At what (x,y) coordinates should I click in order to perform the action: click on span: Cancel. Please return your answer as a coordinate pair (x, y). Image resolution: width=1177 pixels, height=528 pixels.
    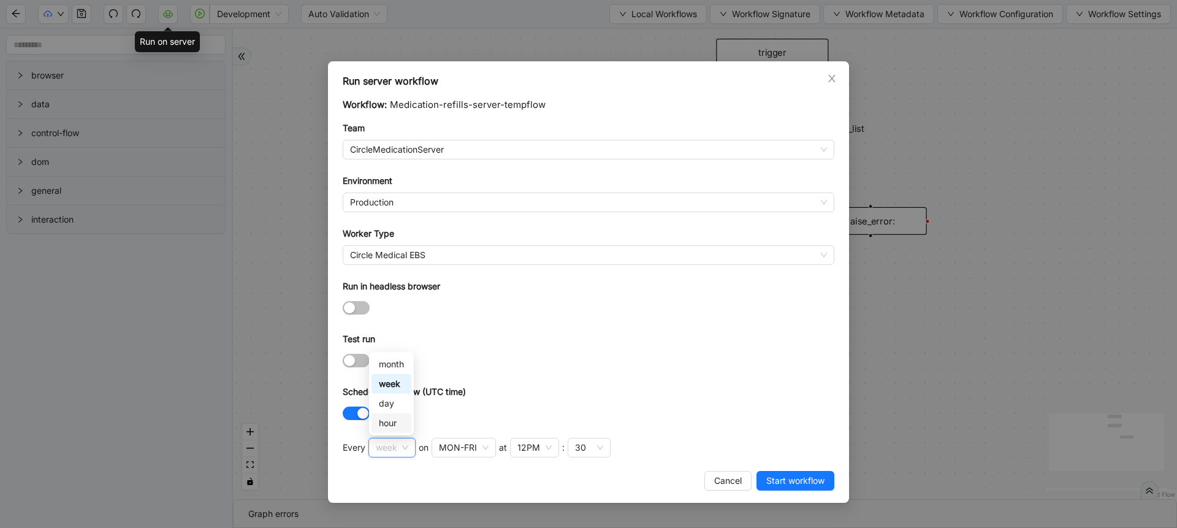
    Looking at the image, I should click on (728, 481).